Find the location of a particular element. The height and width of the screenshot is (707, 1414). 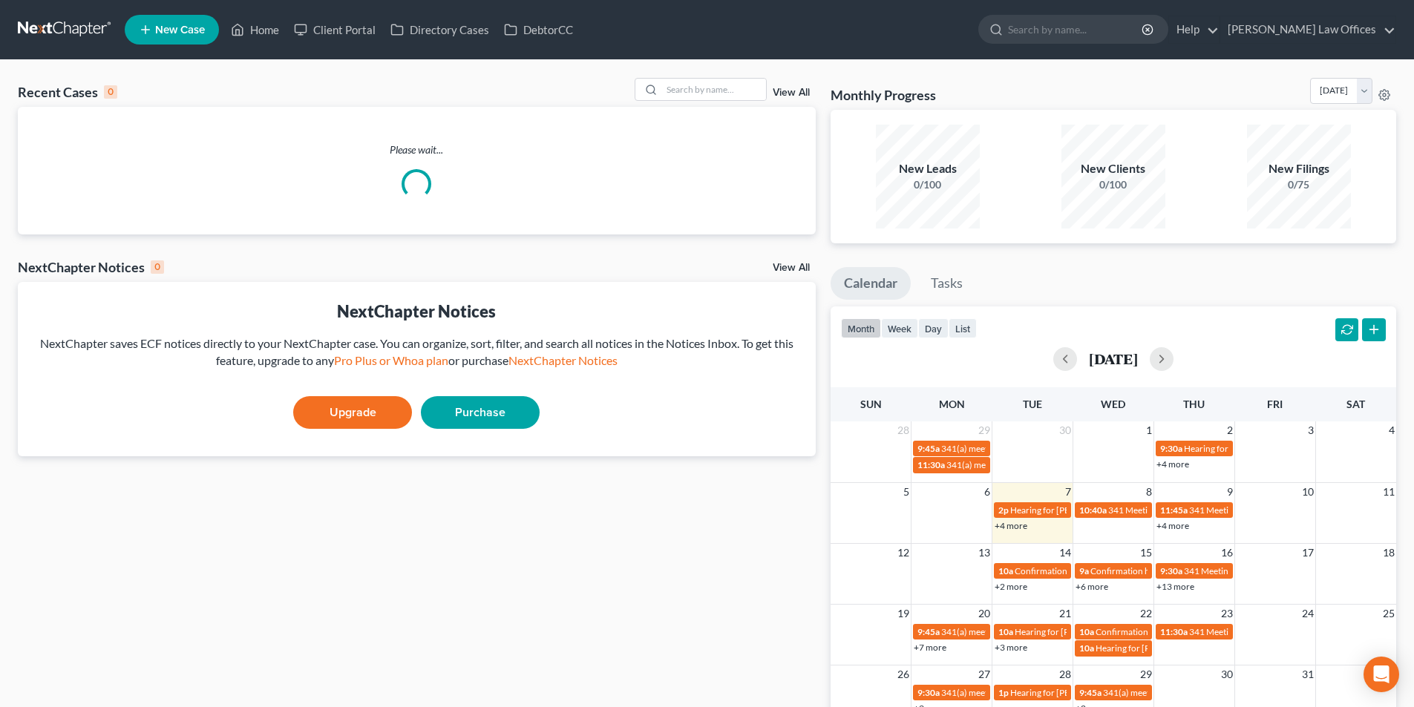

a: Pro Plus or Whoa plan is located at coordinates (391, 360).